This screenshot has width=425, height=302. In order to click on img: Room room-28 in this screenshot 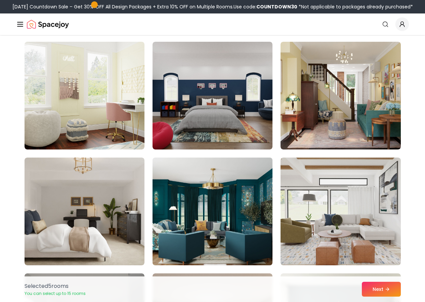, I will do `click(84, 211)`.